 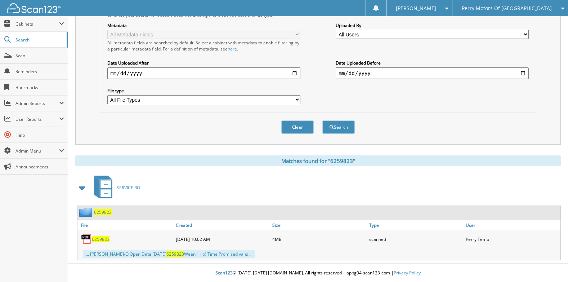 I want to click on div: scanned, so click(x=415, y=239).